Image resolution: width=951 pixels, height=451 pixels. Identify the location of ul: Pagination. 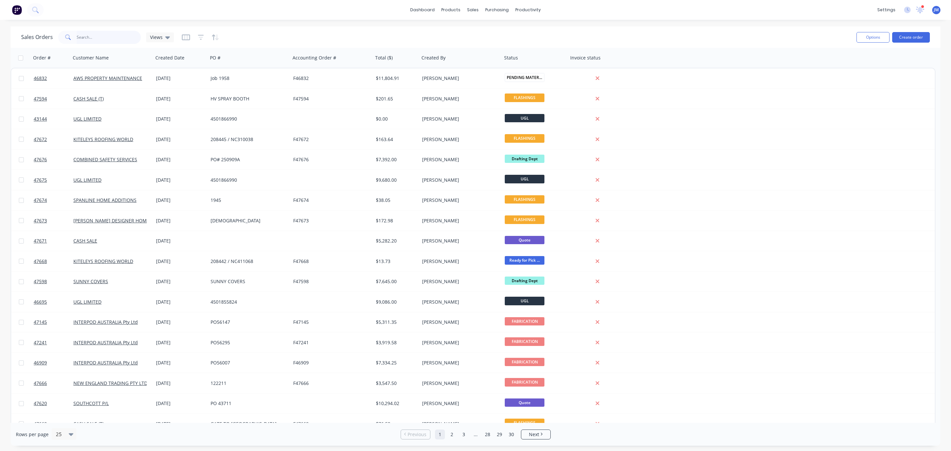
(475, 435).